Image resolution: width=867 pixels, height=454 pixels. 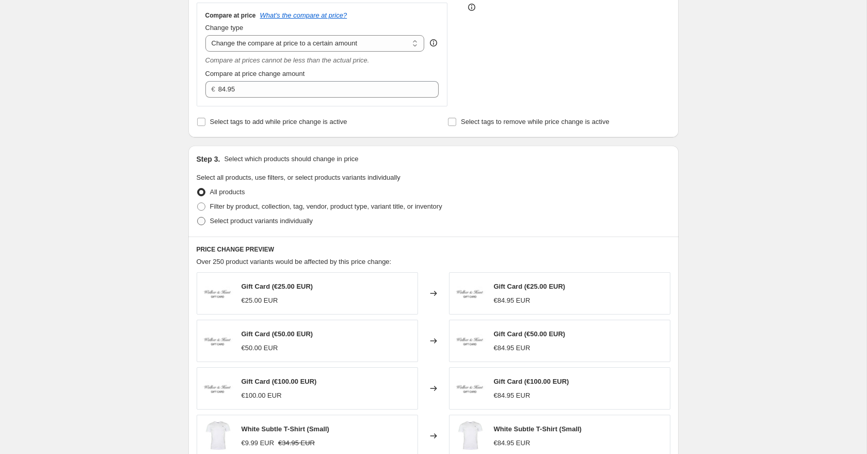 What do you see at coordinates (260, 347) in the screenshot?
I see `span: €50.00 EUR` at bounding box center [260, 347].